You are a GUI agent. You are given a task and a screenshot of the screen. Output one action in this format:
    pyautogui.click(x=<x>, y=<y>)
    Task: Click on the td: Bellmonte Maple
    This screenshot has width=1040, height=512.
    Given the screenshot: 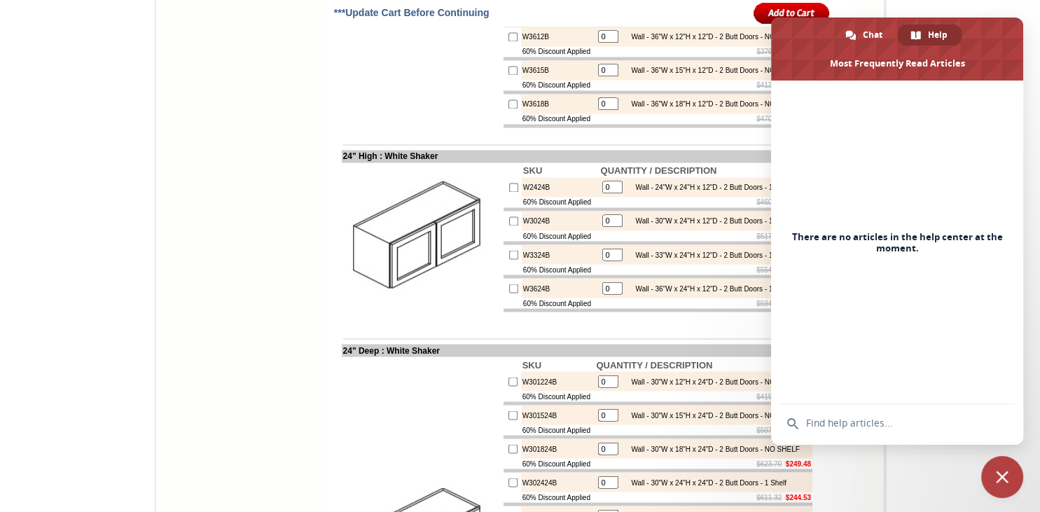 What is the action you would take?
    pyautogui.click(x=258, y=71)
    